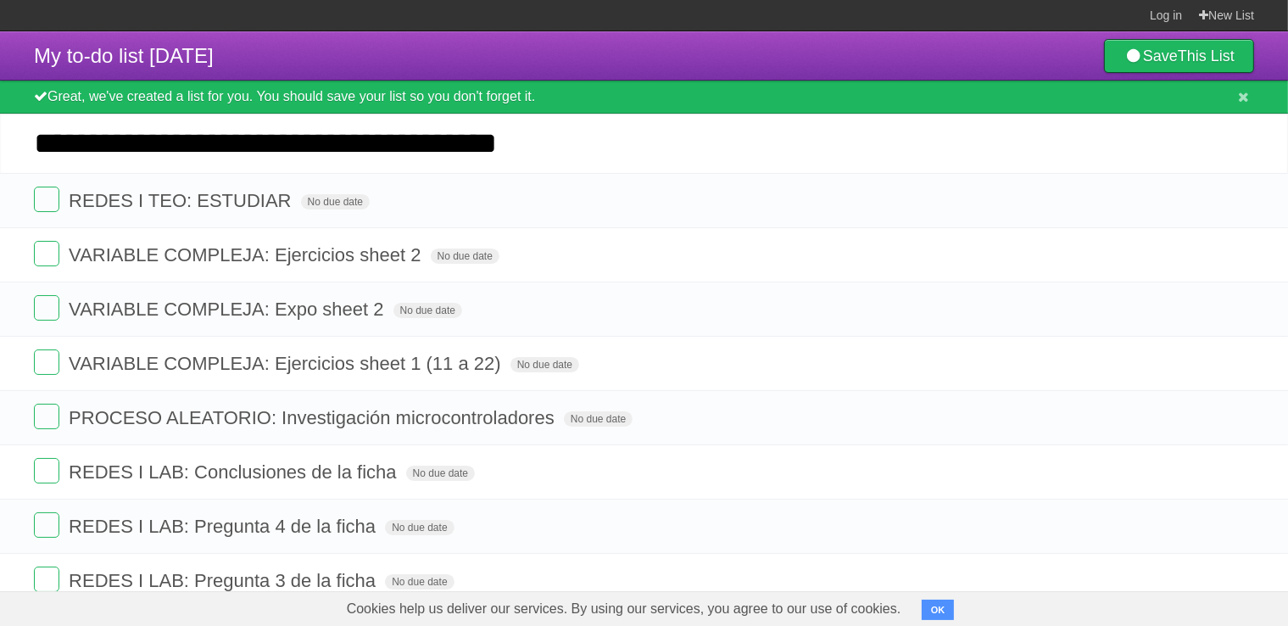 Image resolution: width=1288 pixels, height=626 pixels. What do you see at coordinates (228, 309) in the screenshot?
I see `span: VARIABLE COMPLEJA: Expo sheet 2` at bounding box center [228, 309].